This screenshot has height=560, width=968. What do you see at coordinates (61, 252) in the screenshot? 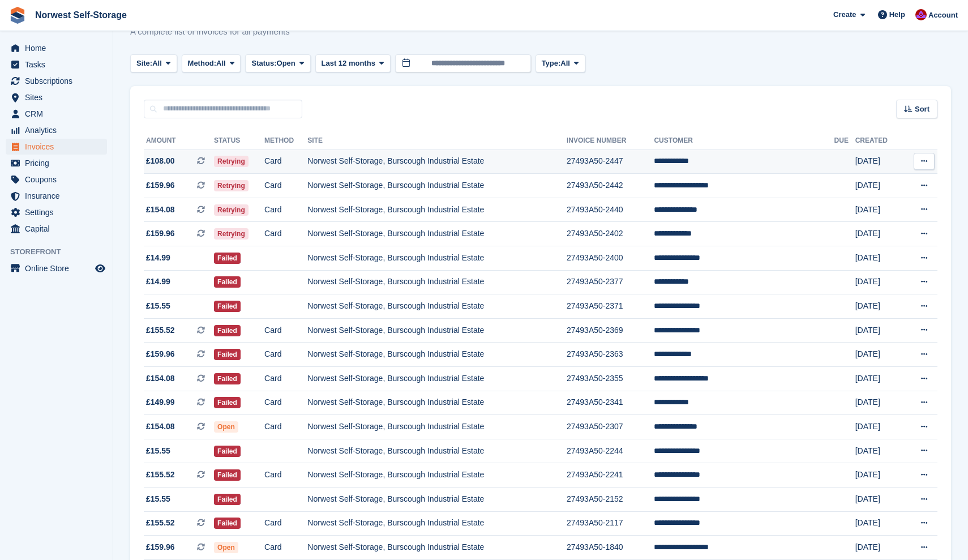
I see `span: Storefront` at bounding box center [61, 252].